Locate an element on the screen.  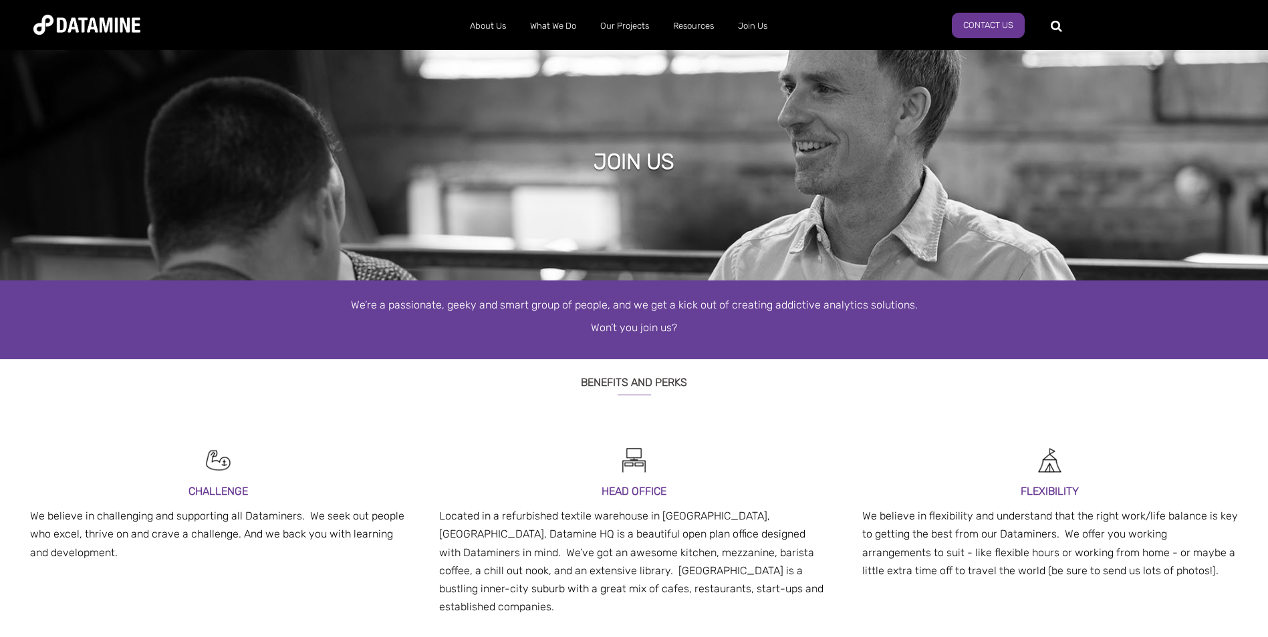
h3: CHALLENGE is located at coordinates (218, 491).